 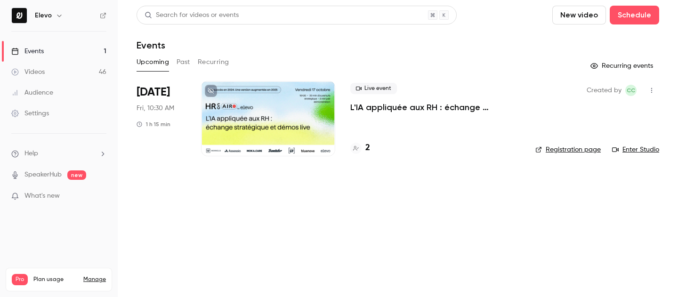 What do you see at coordinates (631, 90) in the screenshot?
I see `span: CC` at bounding box center [631, 90].